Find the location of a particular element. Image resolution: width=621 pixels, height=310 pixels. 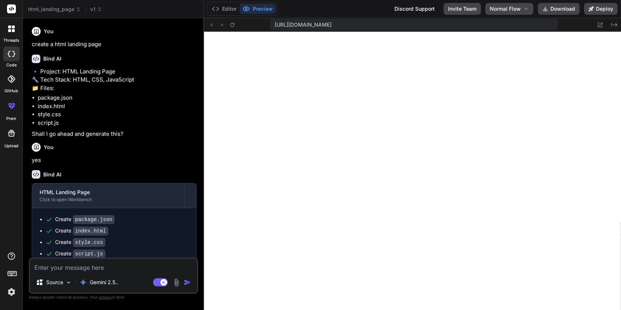

code: package.json is located at coordinates (93, 220).